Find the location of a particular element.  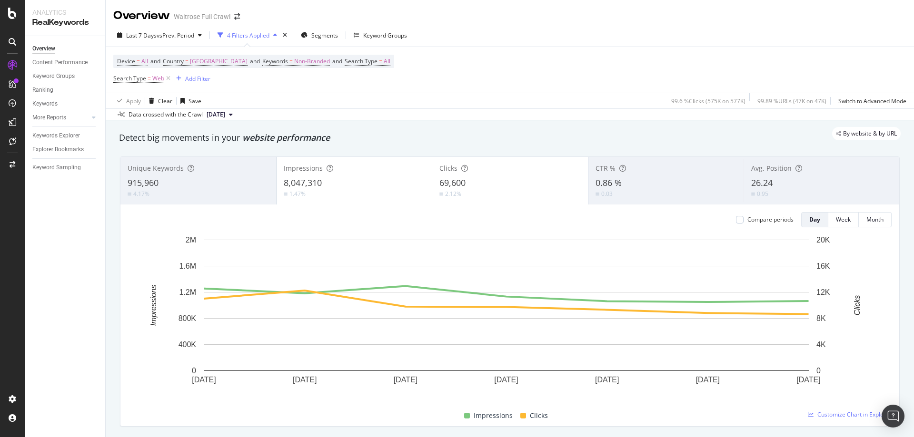

div: Analytics is located at coordinates (65, 12).